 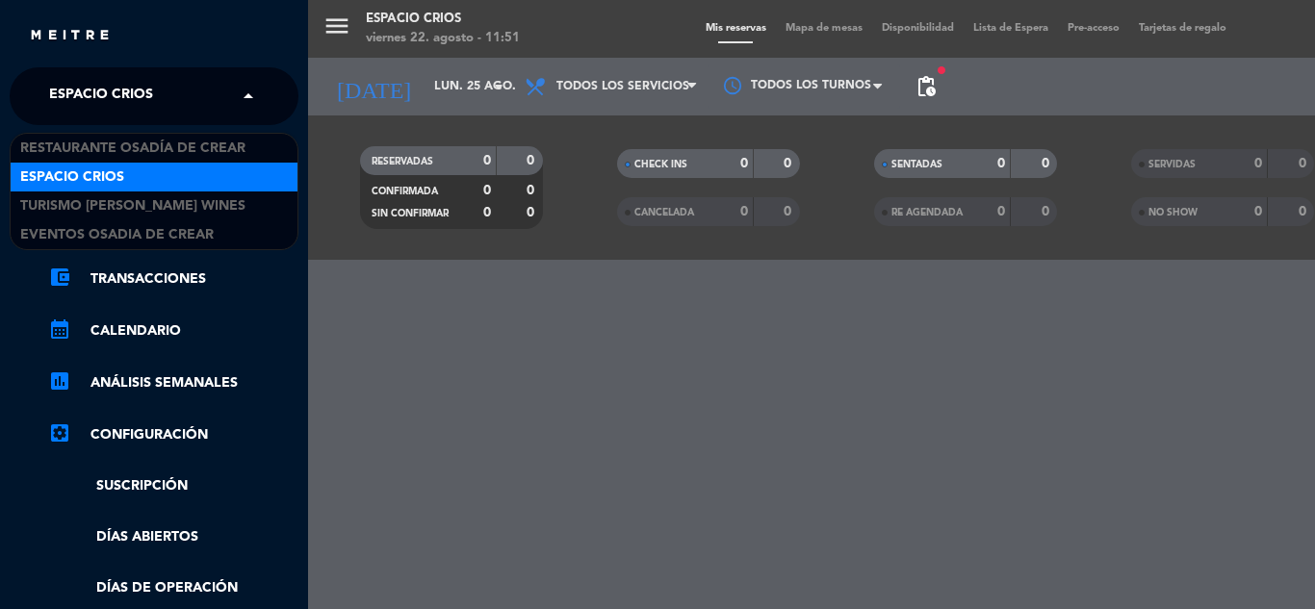 What do you see at coordinates (173, 383) in the screenshot?
I see `a: assessmentANÁLISIS SEMANALES` at bounding box center [173, 383].